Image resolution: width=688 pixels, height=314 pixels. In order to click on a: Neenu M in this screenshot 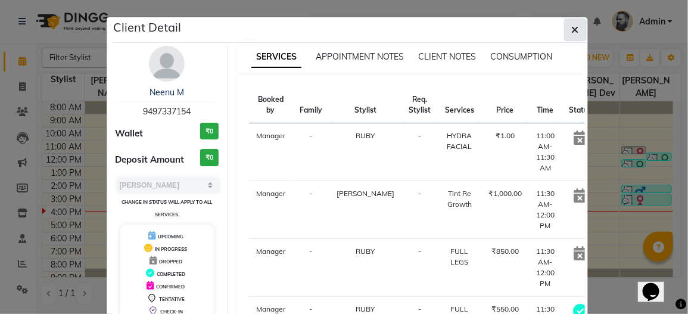, I will do `click(167, 92)`.